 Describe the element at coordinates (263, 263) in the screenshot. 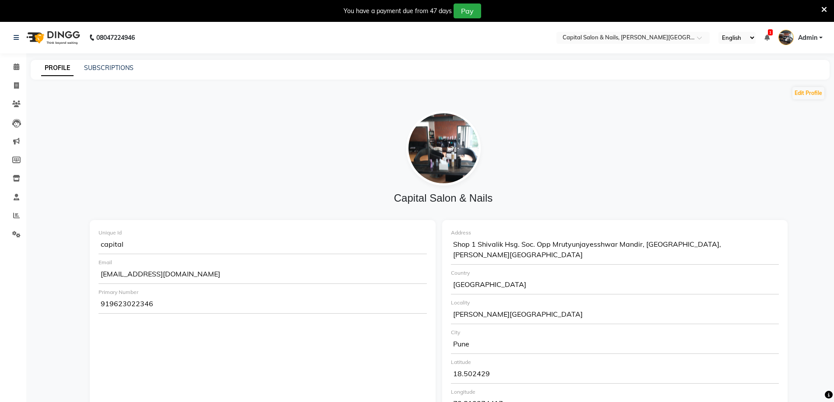

I see `div: Email` at that location.